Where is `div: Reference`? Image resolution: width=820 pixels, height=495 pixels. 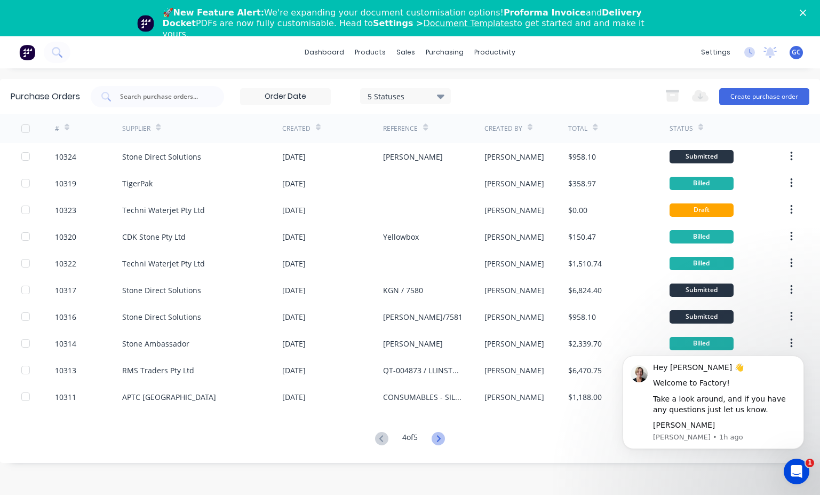
div: Reference is located at coordinates (400, 129).